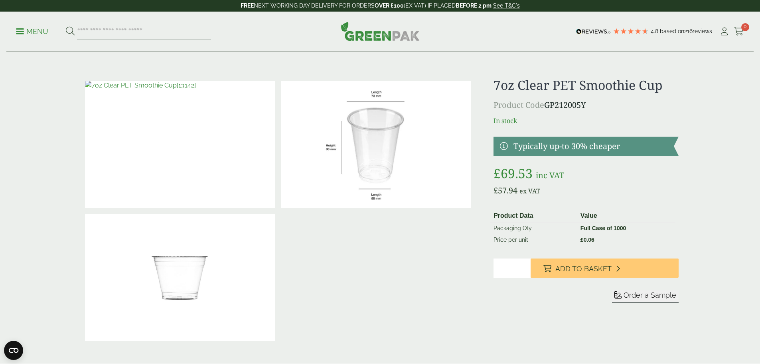  I want to click on button: Add to Basket, so click(605, 268).